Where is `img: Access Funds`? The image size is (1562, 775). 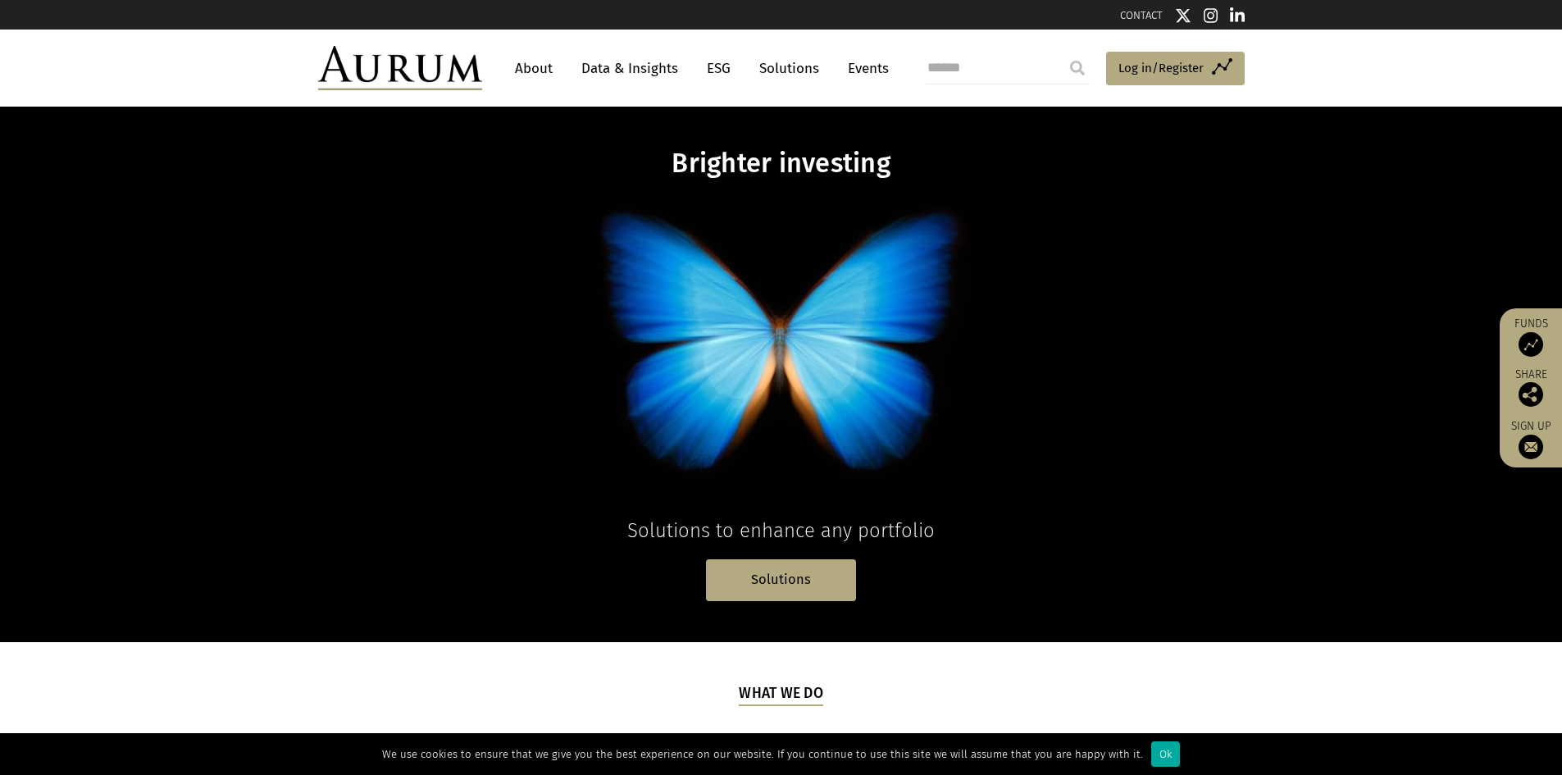
img: Access Funds is located at coordinates (1531, 344).